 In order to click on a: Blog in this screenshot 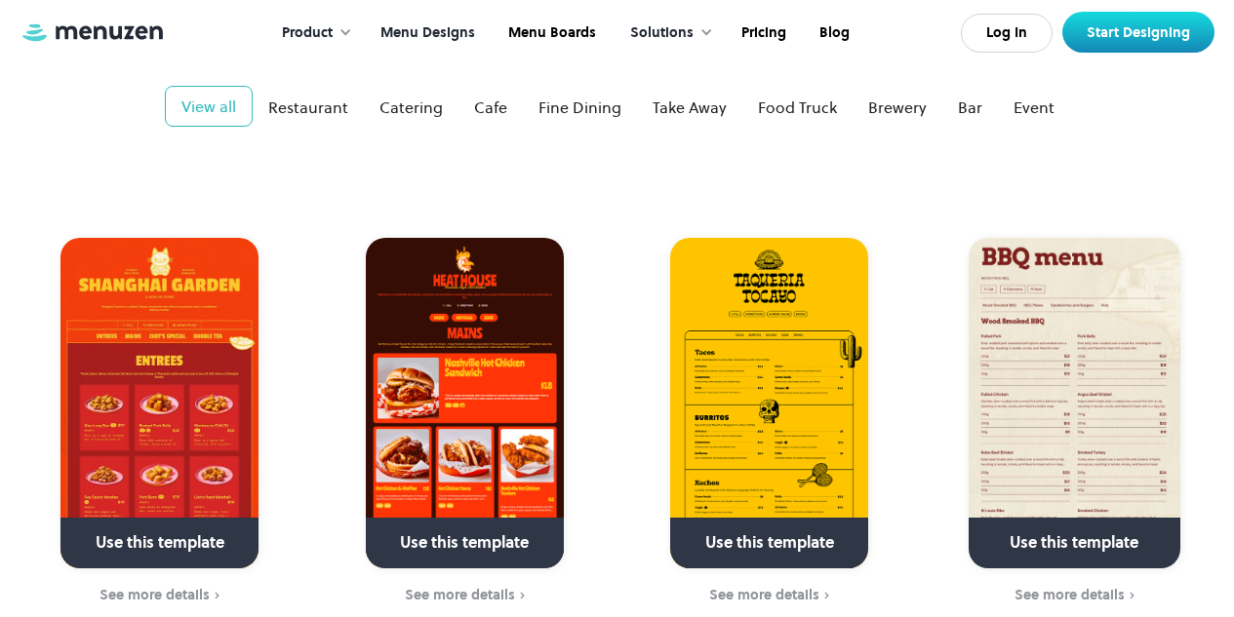, I will do `click(832, 33)`.